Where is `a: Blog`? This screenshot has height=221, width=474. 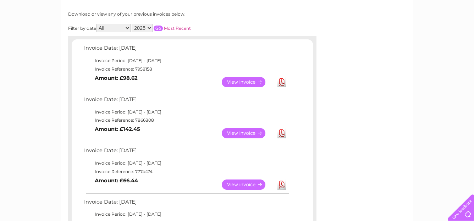 a: Blog is located at coordinates (417, 33).